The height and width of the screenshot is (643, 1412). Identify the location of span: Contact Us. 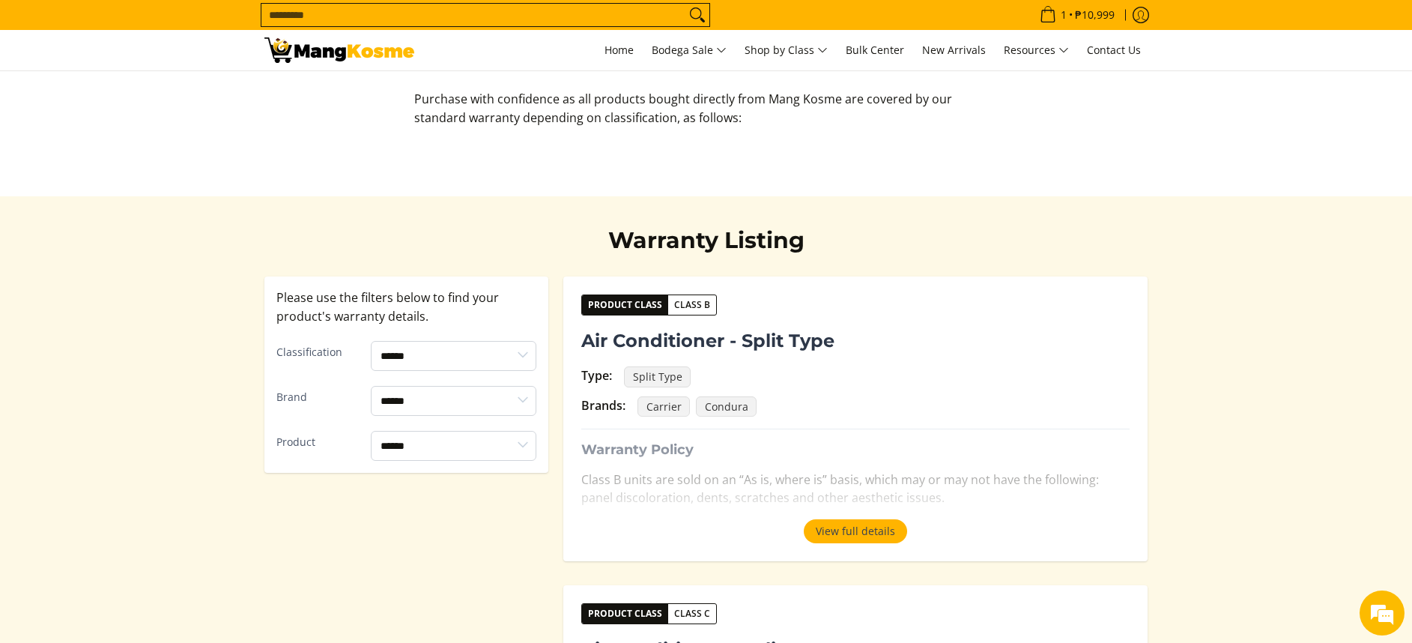
(1114, 49).